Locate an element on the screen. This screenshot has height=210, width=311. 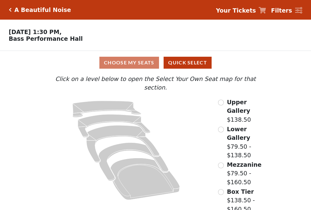
label: $138.50 is located at coordinates (248, 111).